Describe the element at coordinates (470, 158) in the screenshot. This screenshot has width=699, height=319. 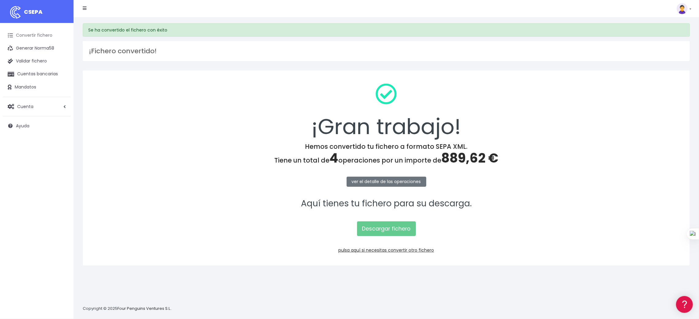
I see `span: 889,62 €` at that location.